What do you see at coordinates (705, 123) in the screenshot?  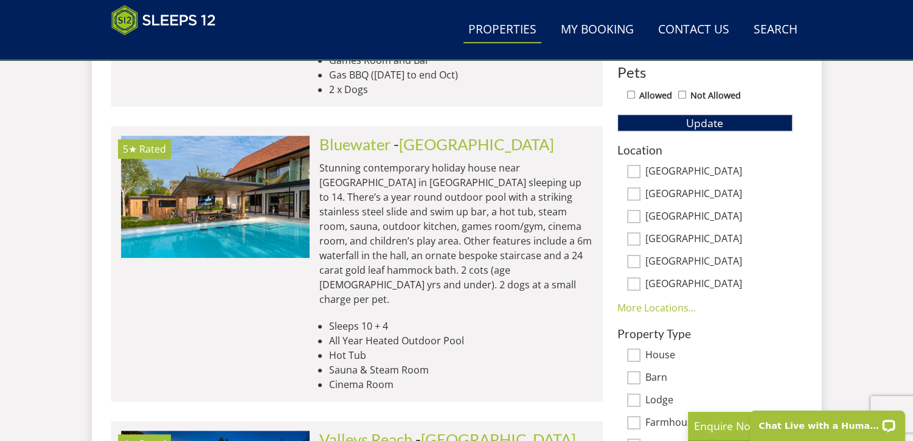 I see `button: Update` at bounding box center [705, 123].